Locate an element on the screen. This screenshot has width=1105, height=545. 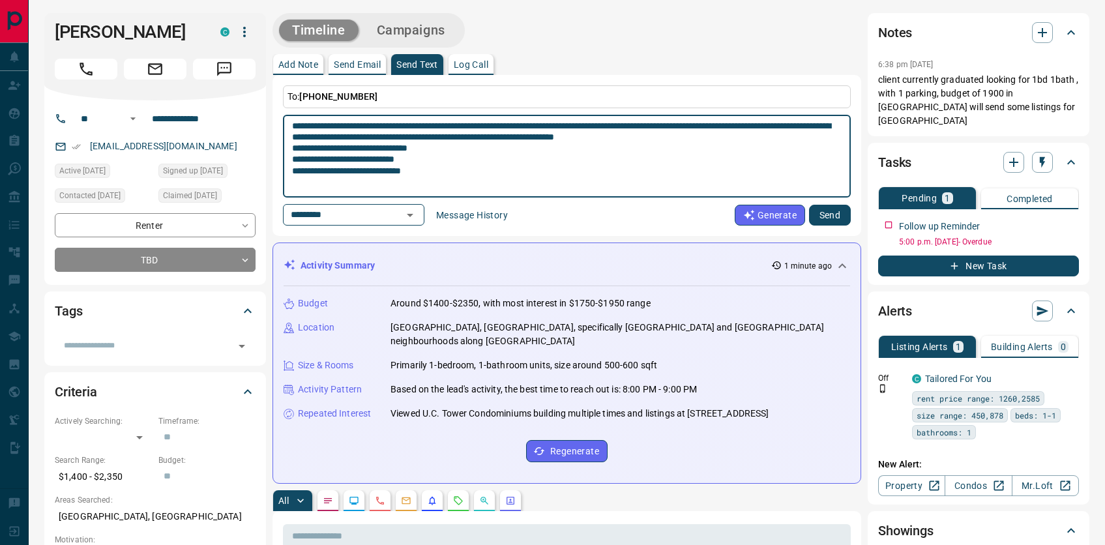
div: Criteria is located at coordinates (155, 392).